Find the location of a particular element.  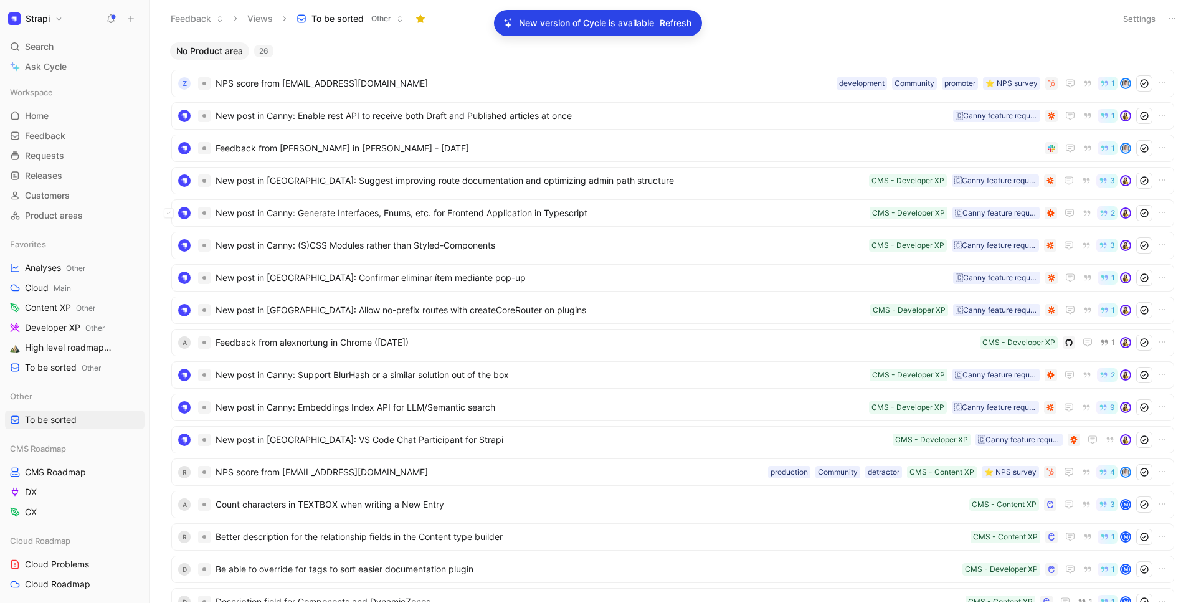

p: New version of Cycle is available is located at coordinates (586, 23).